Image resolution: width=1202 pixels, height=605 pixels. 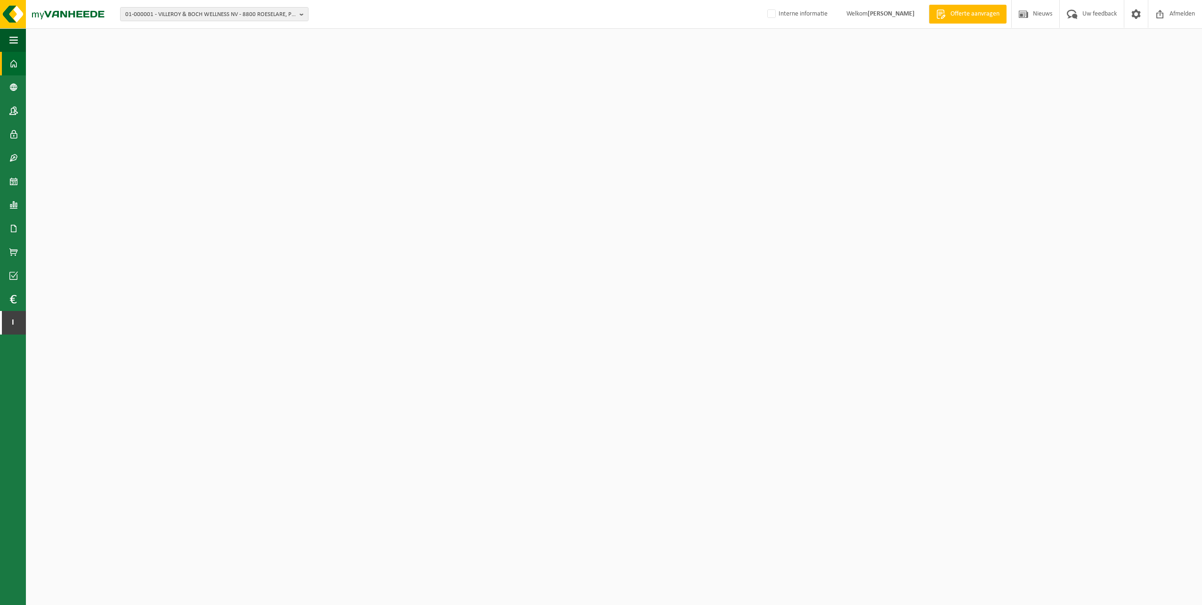 I want to click on a: Offerte aanvragen, so click(x=968, y=14).